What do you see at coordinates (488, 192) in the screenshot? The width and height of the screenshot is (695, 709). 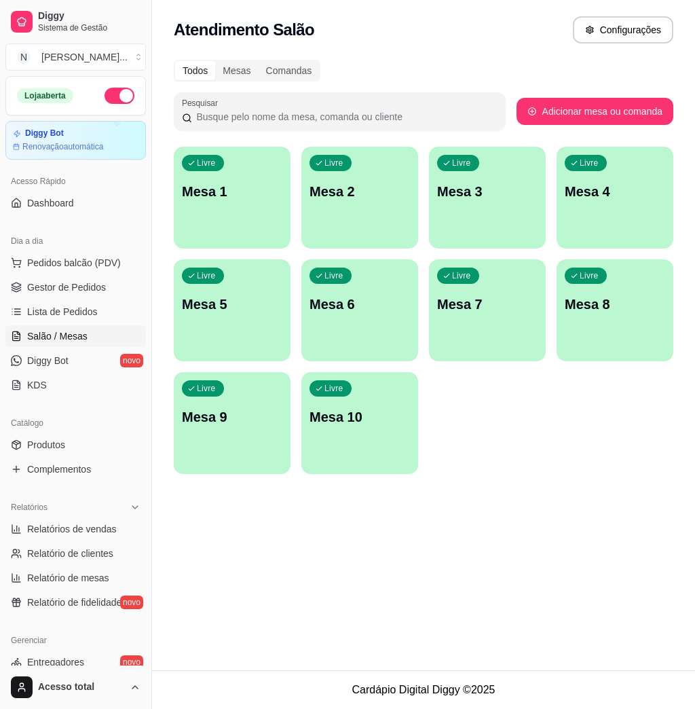 I see `p: Mesa 3` at bounding box center [488, 192].